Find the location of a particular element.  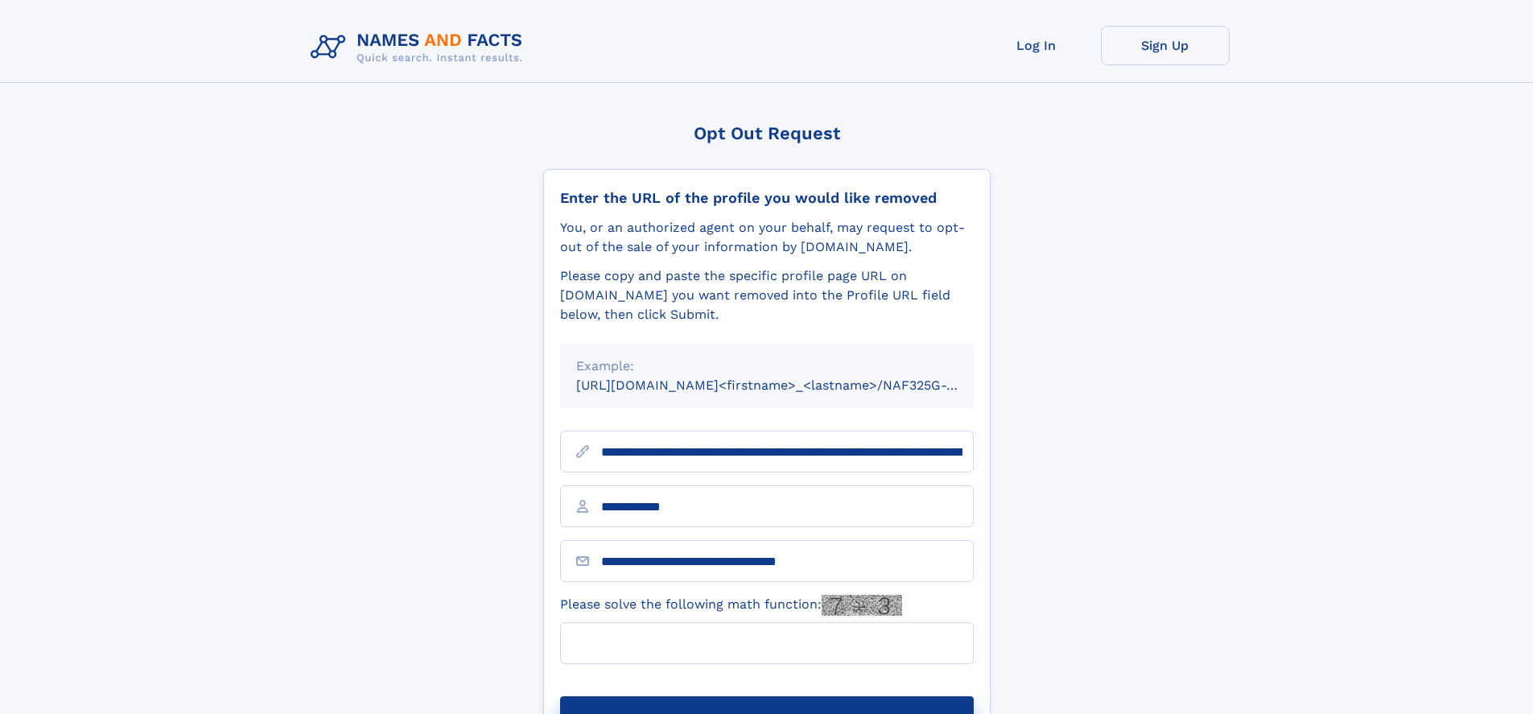

label: Please solve the following math function: is located at coordinates (730, 605).